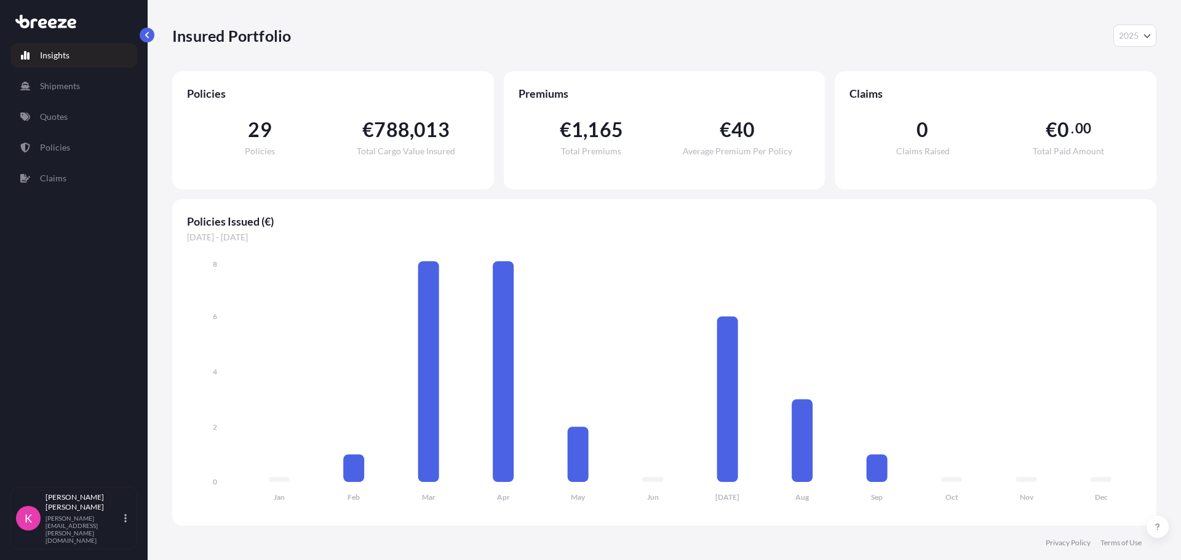 The height and width of the screenshot is (560, 1181). What do you see at coordinates (55, 148) in the screenshot?
I see `p: Policies` at bounding box center [55, 148].